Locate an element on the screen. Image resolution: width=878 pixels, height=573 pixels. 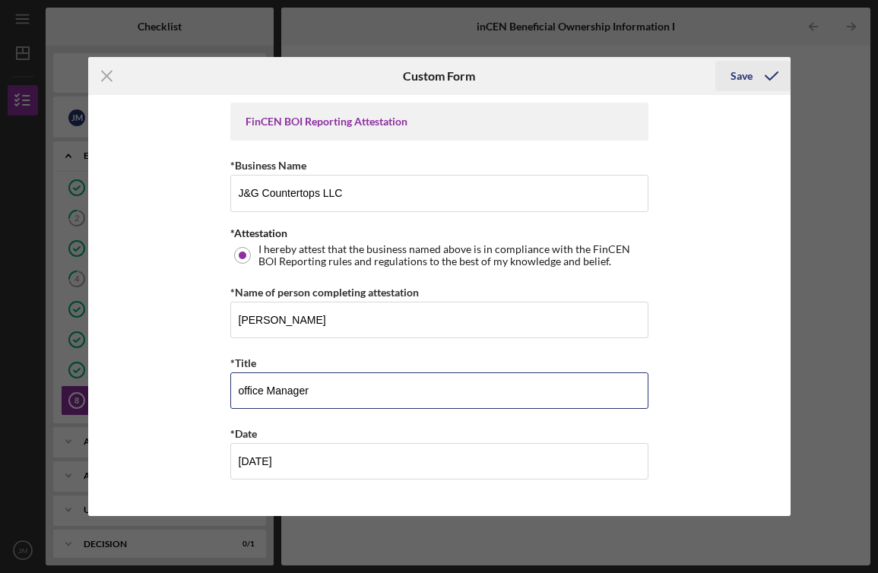
label: *Name of person completing attestation is located at coordinates (325, 292).